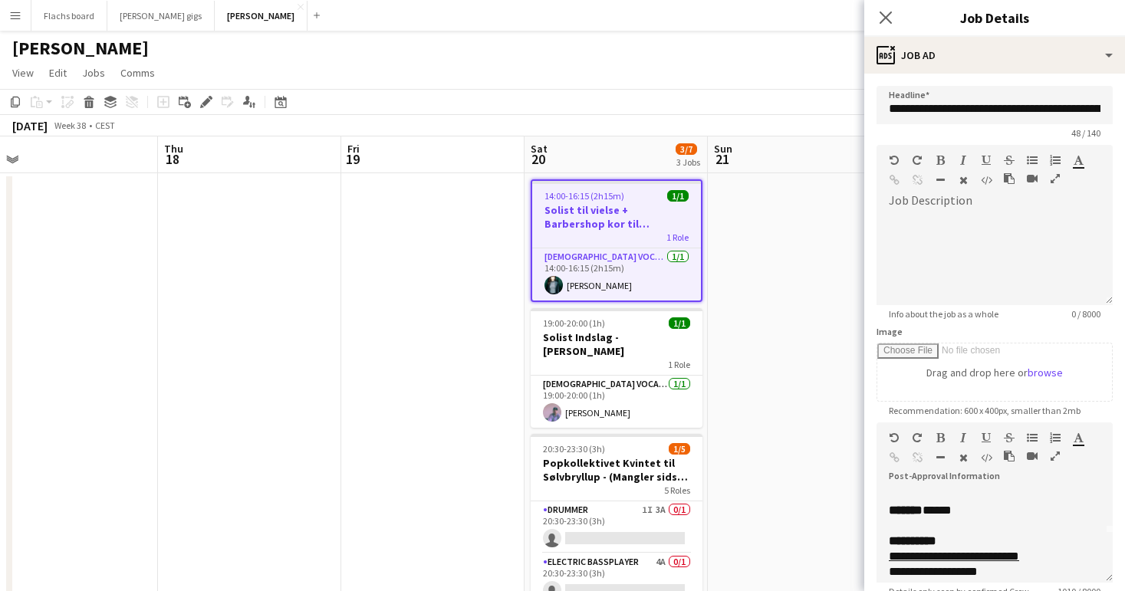 The width and height of the screenshot is (1125, 591). I want to click on button: Flachs board, so click(69, 15).